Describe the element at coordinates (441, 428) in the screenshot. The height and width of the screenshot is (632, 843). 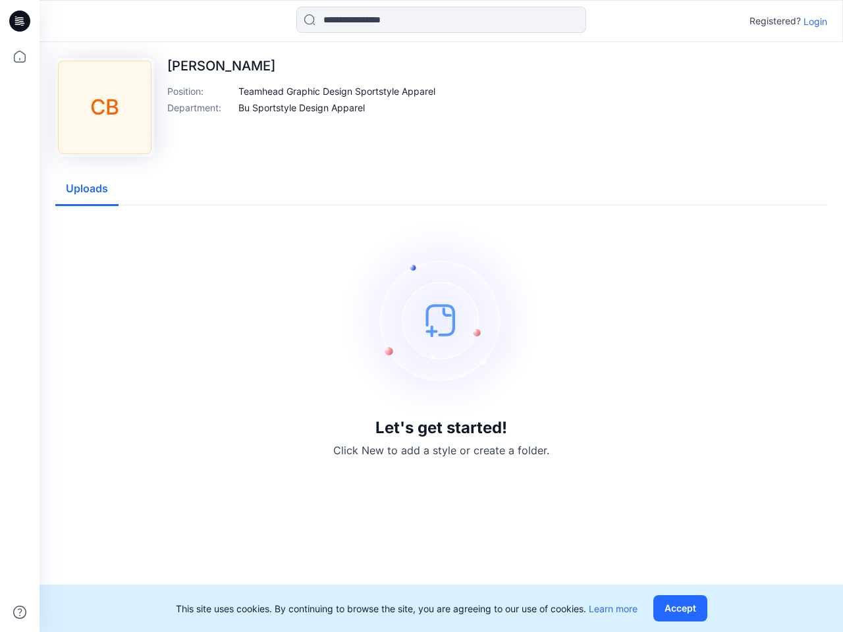
I see `h3: Let's get started!` at that location.